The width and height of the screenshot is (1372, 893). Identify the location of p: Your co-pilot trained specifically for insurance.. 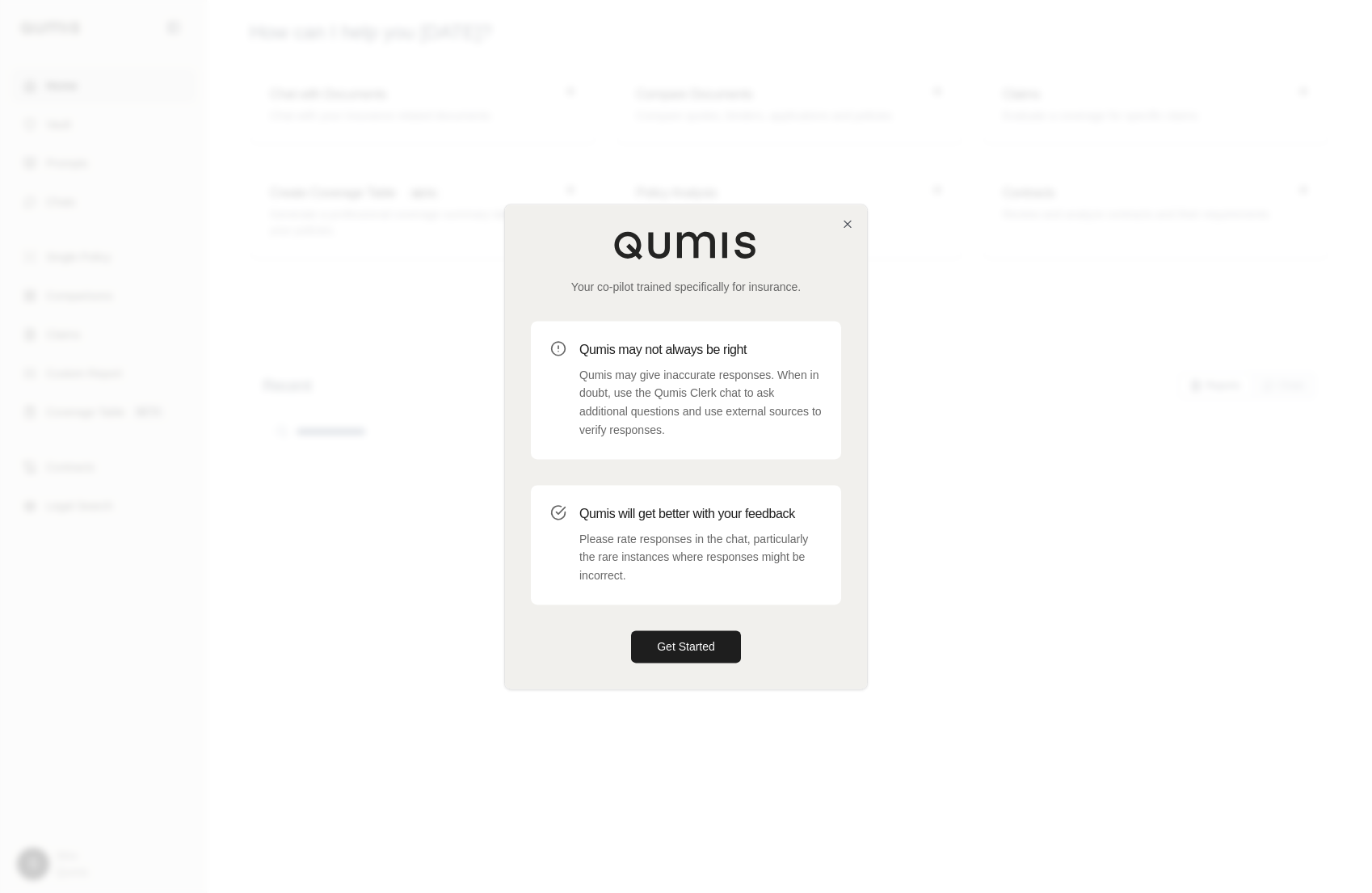
(686, 287).